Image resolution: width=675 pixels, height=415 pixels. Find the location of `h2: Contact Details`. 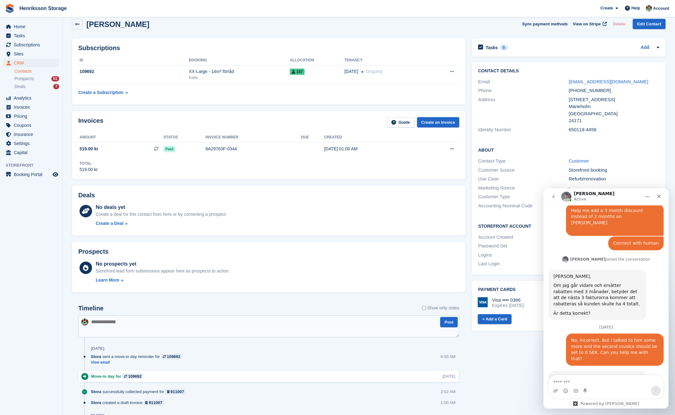

h2: Contact Details is located at coordinates (568, 71).